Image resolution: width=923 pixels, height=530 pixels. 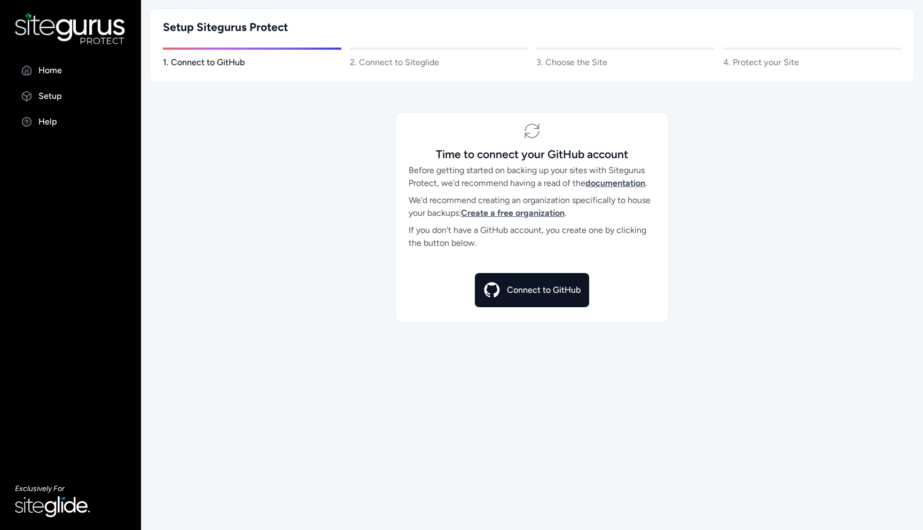 What do you see at coordinates (532, 290) in the screenshot?
I see `a: Connect to GitHub` at bounding box center [532, 290].